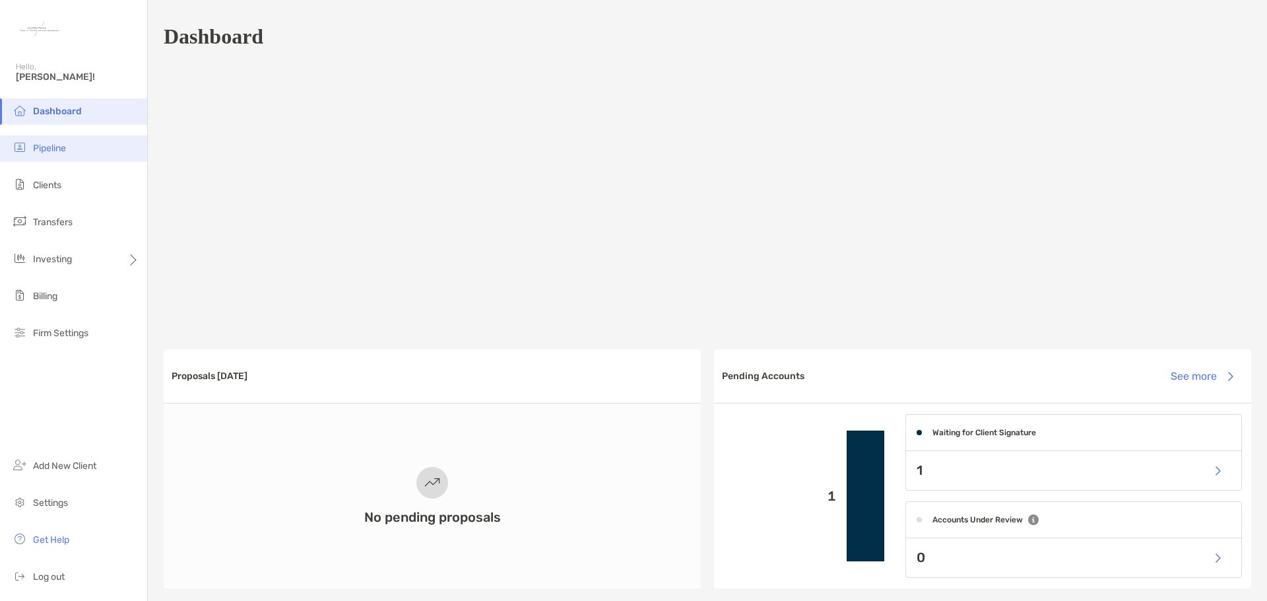 The width and height of the screenshot is (1267, 601). I want to click on img: get-help icon, so click(20, 539).